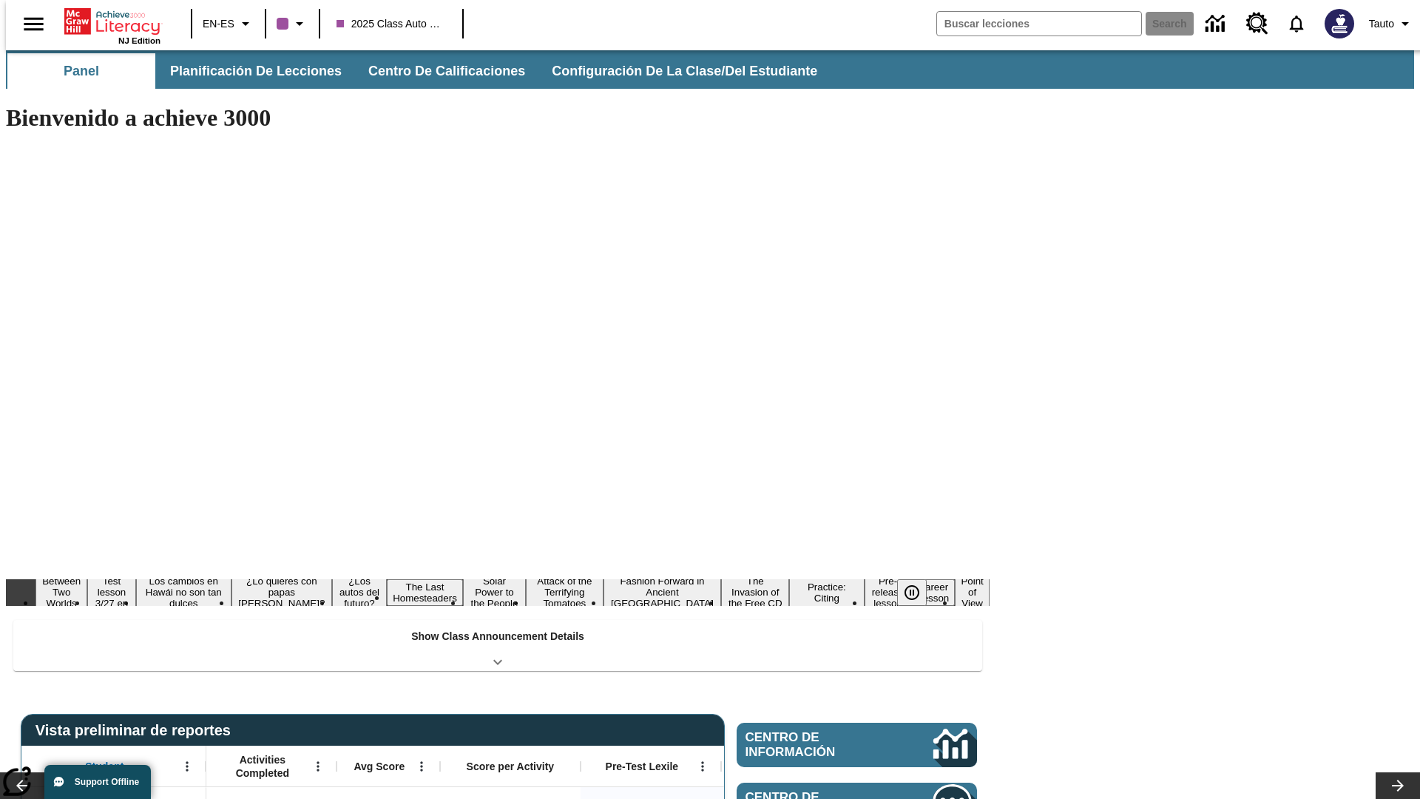 Image resolution: width=1420 pixels, height=799 pixels. Describe the element at coordinates (229, 24) in the screenshot. I see `button: Language: EN-ES, Selecciona un idioma` at that location.